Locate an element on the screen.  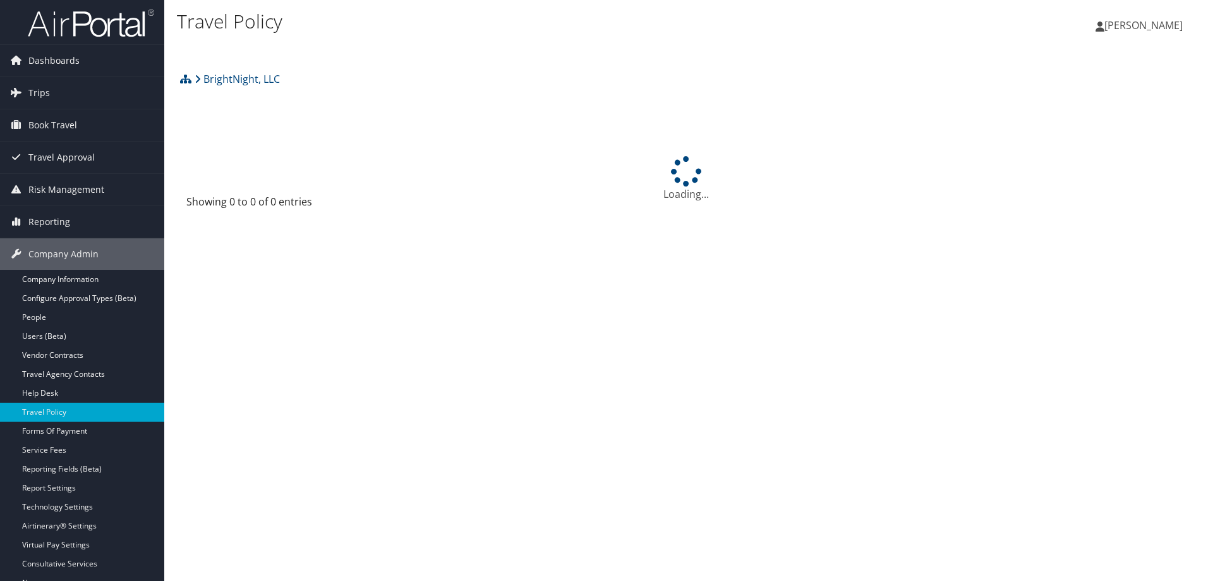
span: Risk Management is located at coordinates (66, 190).